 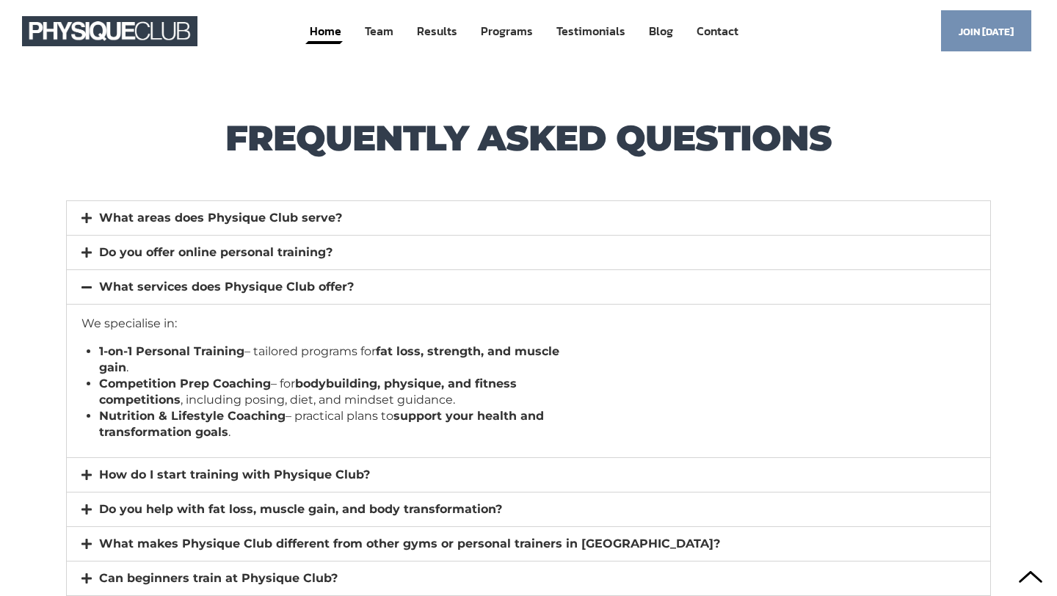 What do you see at coordinates (379, 31) in the screenshot?
I see `a: Team` at bounding box center [379, 31].